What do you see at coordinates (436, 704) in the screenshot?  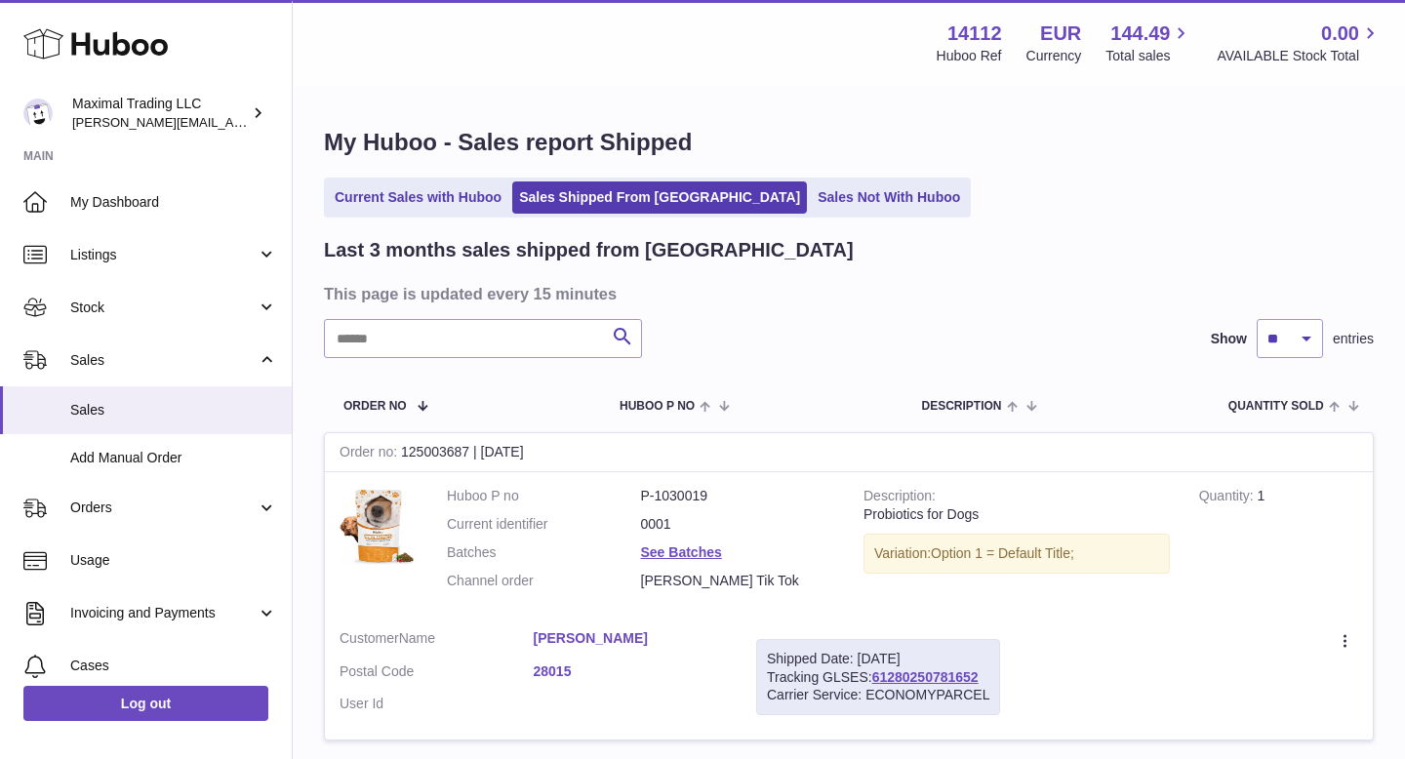 I see `dt: User Id` at bounding box center [436, 704].